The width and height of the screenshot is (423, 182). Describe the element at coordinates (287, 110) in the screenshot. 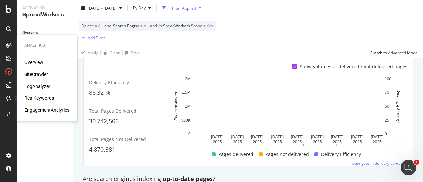

I see `svg: A chart.` at that location.